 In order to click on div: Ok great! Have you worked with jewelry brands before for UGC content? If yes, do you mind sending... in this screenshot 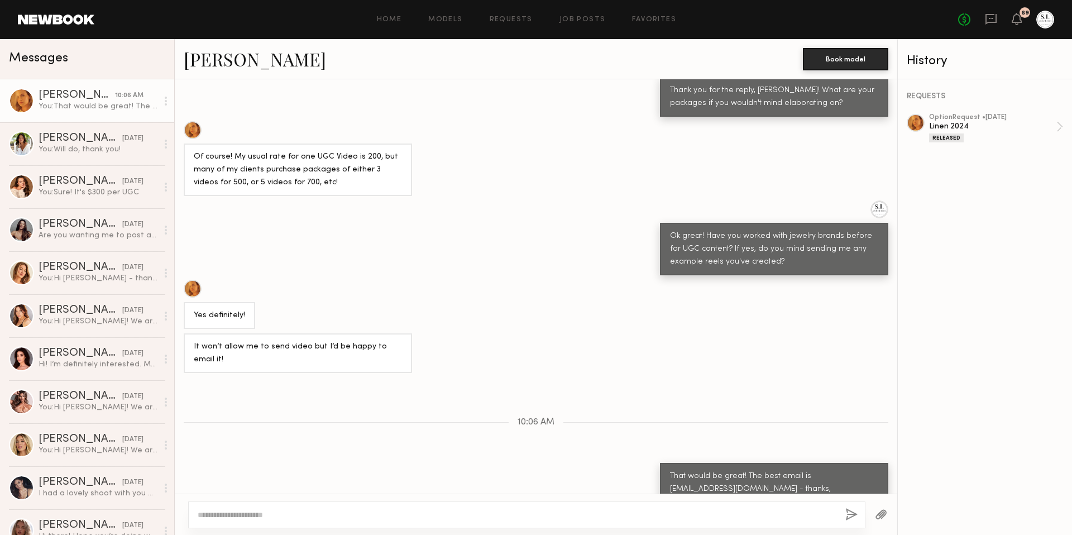, I will do `click(774, 249)`.